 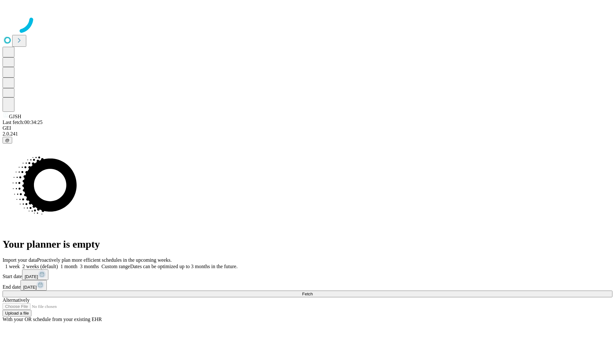 What do you see at coordinates (308, 128) in the screenshot?
I see `div: GEI` at bounding box center [308, 128].